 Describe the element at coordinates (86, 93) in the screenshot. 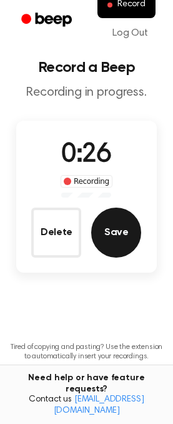

I see `p: Recording in progress.` at that location.